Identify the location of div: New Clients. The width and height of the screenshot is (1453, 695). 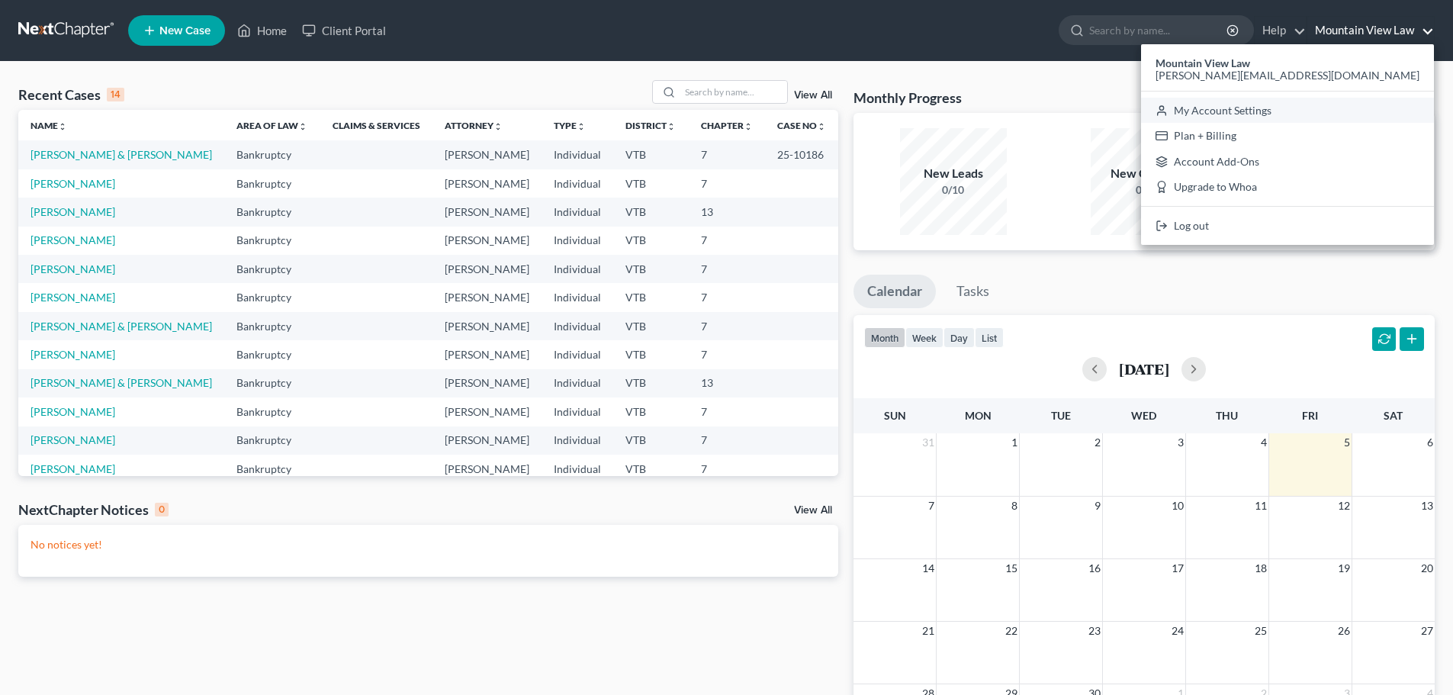
(1144, 173).